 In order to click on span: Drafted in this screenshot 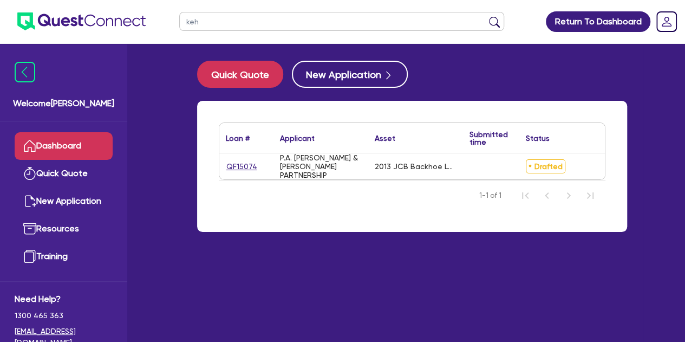, I will do `click(546, 166)`.